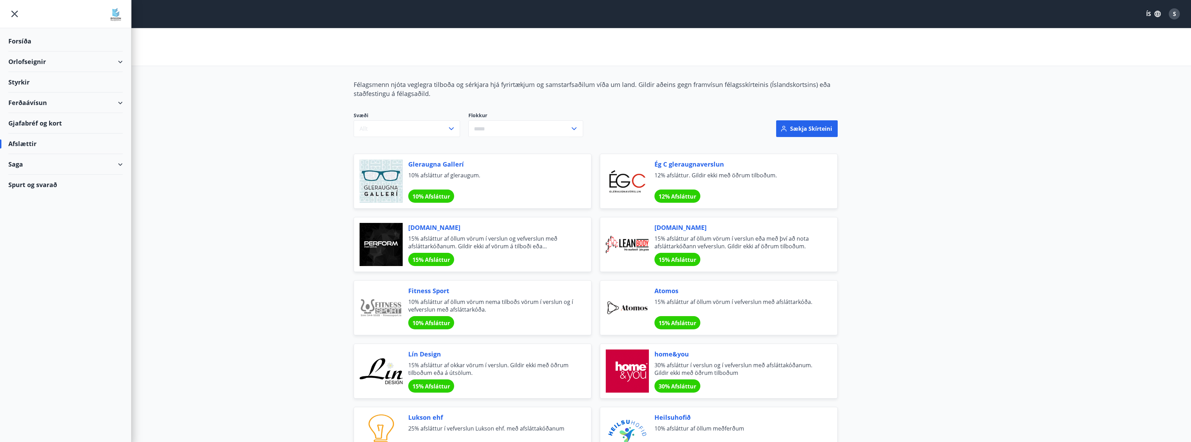 This screenshot has width=1191, height=442. Describe the element at coordinates (491, 291) in the screenshot. I see `span: Fitness Sport` at that location.